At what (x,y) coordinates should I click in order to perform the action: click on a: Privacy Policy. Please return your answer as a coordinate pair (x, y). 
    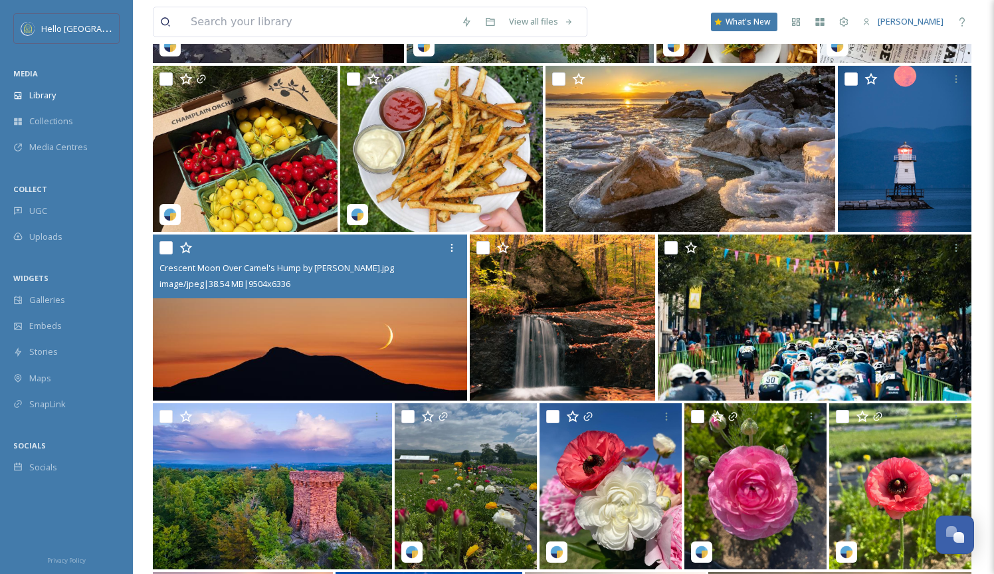
    Looking at the image, I should click on (66, 560).